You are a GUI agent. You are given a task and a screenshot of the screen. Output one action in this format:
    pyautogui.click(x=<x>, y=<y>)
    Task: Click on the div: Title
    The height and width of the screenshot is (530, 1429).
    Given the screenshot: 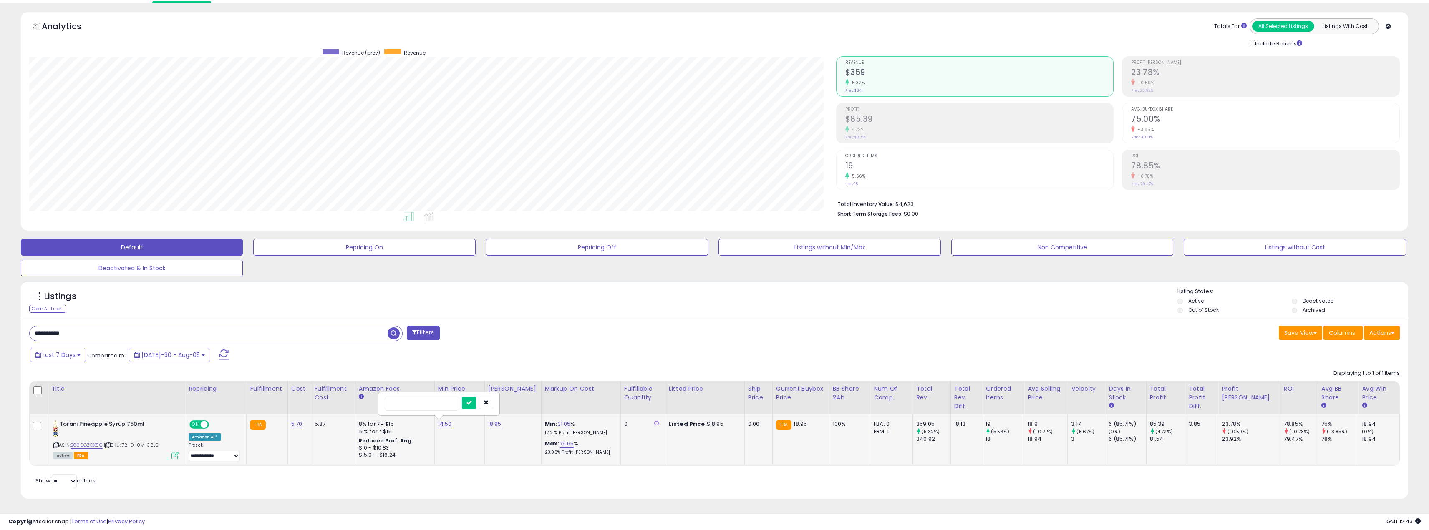 What is the action you would take?
    pyautogui.click(x=116, y=389)
    